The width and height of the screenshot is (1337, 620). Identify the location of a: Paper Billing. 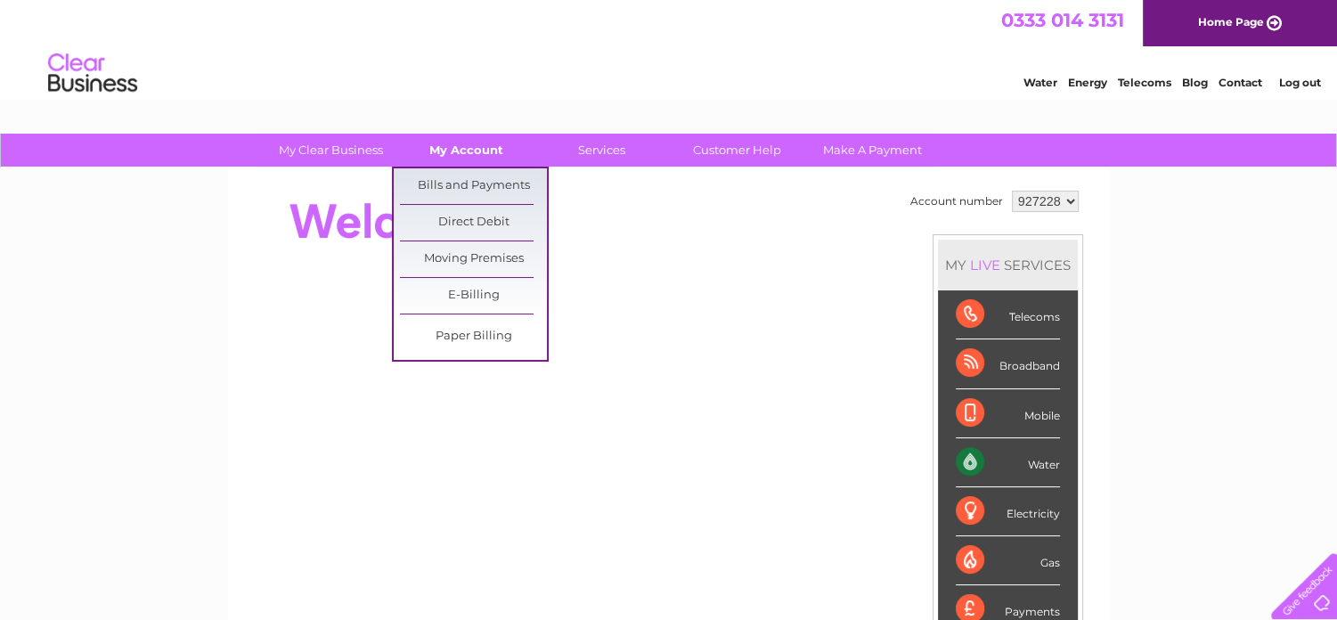
(473, 337).